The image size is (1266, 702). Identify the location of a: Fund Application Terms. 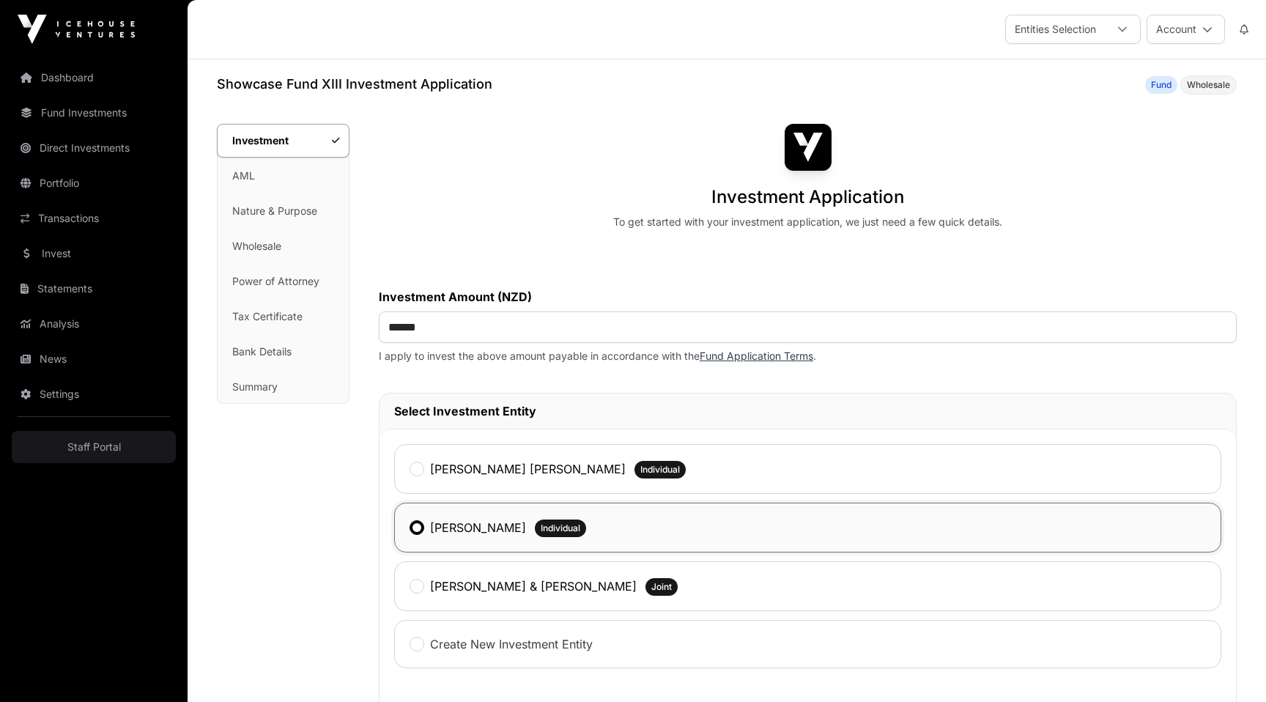
(756, 355).